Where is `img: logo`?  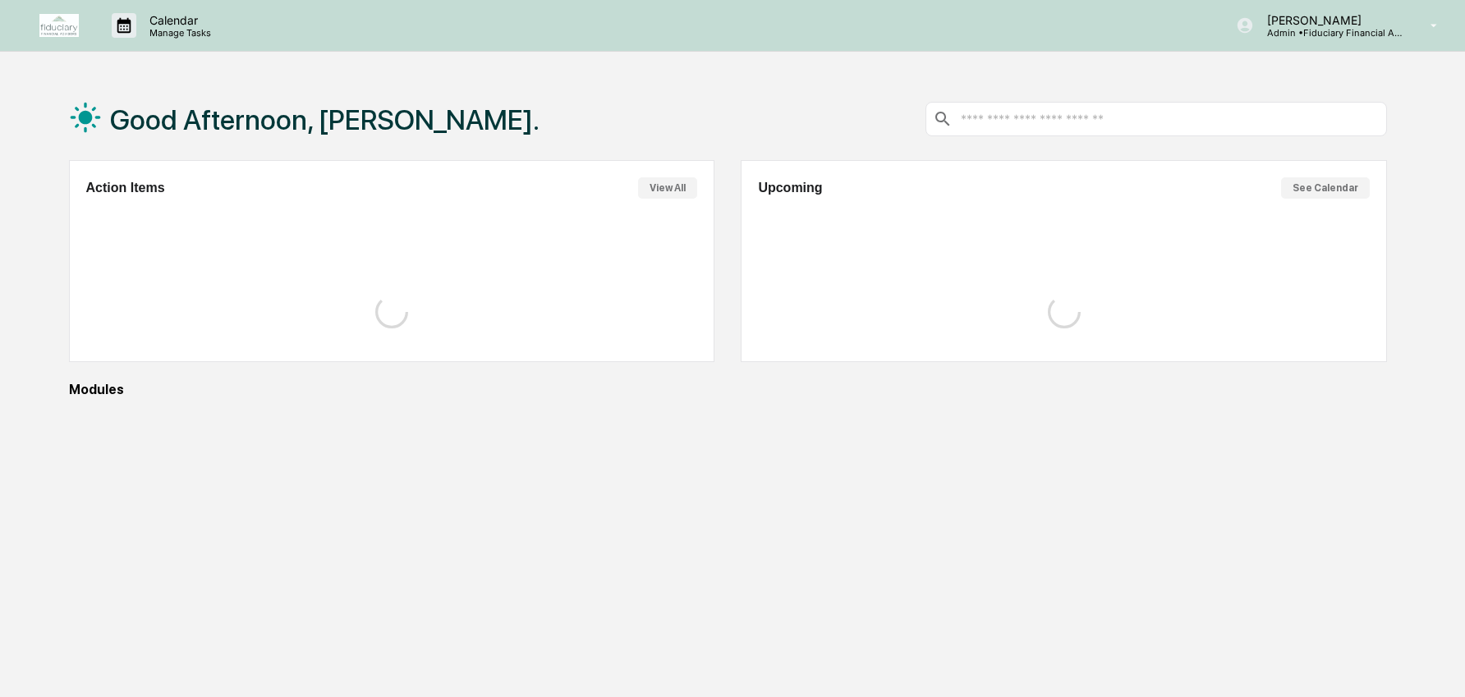
img: logo is located at coordinates (59, 25).